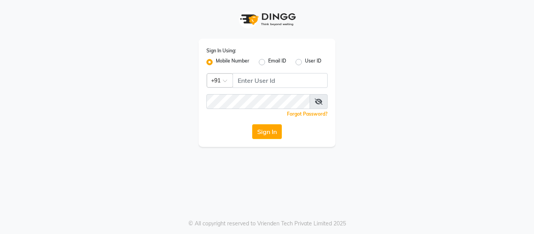 This screenshot has height=234, width=534. Describe the element at coordinates (313, 62) in the screenshot. I see `label: User ID` at that location.